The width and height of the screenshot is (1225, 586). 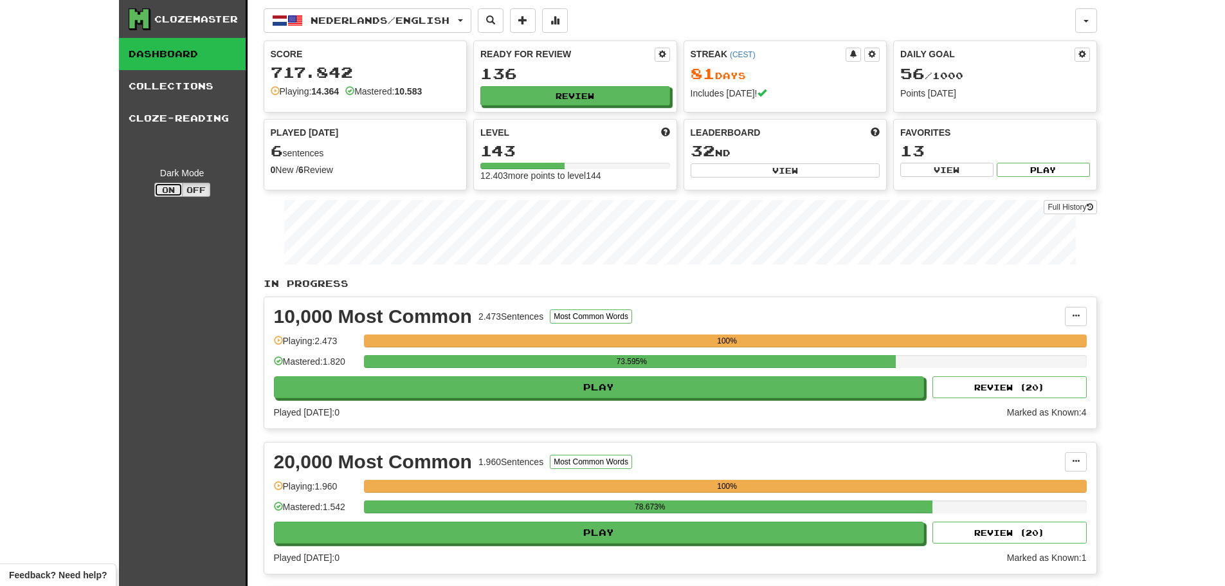 What do you see at coordinates (316, 365) in the screenshot?
I see `div: Mastered: 1.820` at bounding box center [316, 365].